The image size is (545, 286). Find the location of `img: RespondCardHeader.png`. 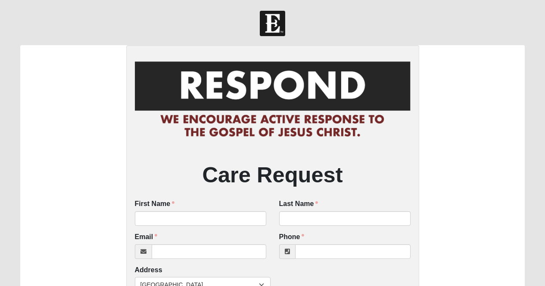

img: RespondCardHeader.png is located at coordinates (273, 100).